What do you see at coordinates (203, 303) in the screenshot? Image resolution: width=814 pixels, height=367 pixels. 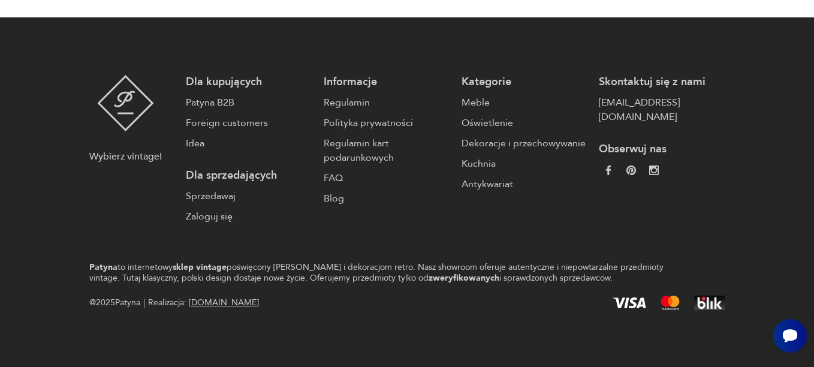 I see `span: Realizacja:` at bounding box center [203, 303].